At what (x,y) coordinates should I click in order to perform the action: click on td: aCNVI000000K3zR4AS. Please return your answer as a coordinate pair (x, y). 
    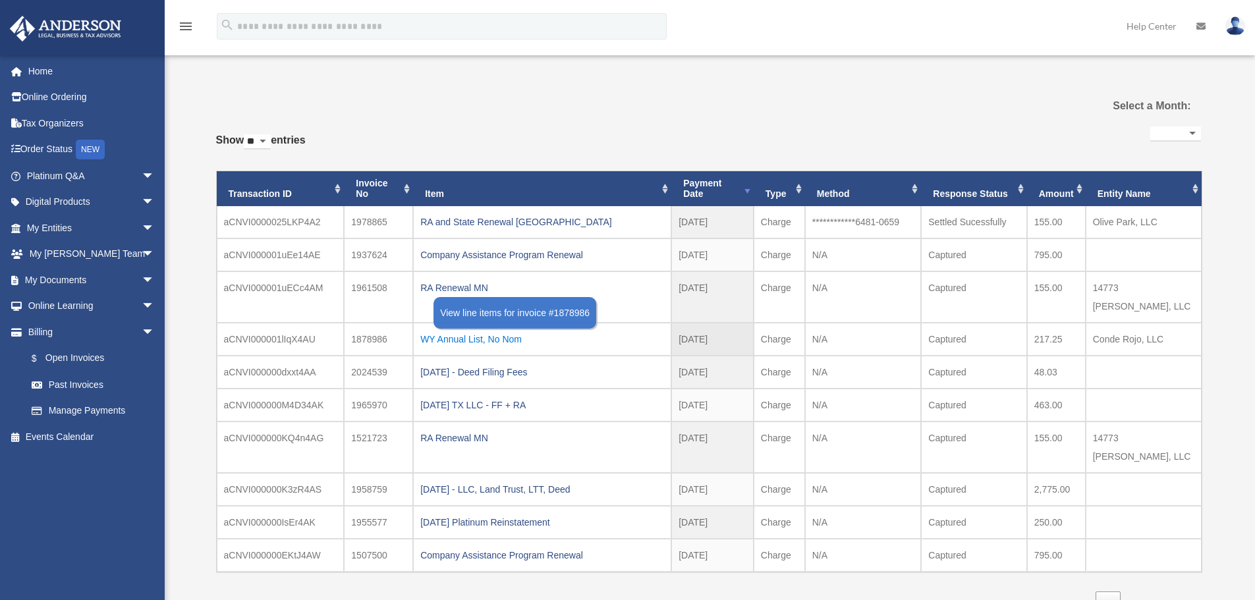
    Looking at the image, I should click on (281, 489).